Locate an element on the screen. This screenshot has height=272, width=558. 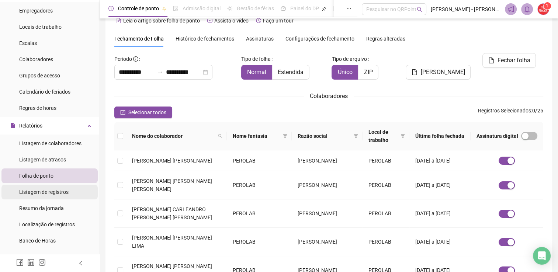
span: bell is located at coordinates (527, 9).